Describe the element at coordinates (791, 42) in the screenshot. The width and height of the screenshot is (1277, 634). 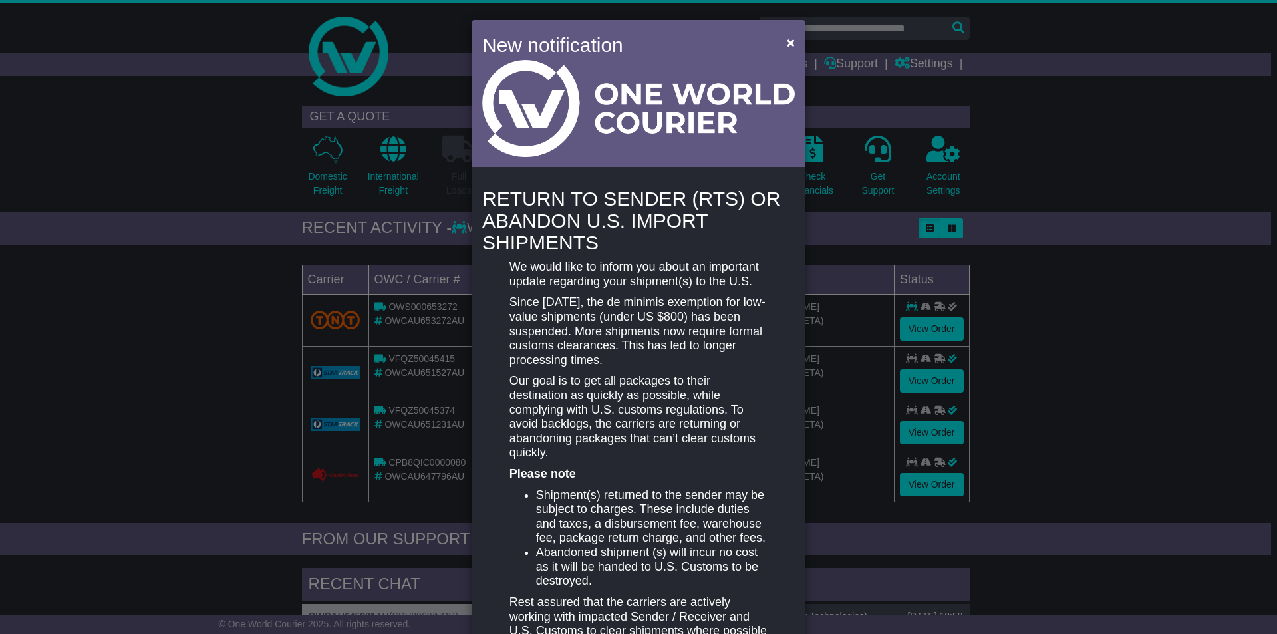
I see `button: Close` at that location.